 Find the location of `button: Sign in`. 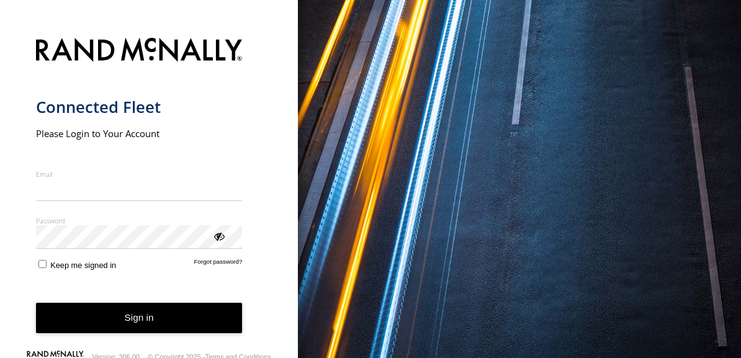

button: Sign in is located at coordinates (139, 318).